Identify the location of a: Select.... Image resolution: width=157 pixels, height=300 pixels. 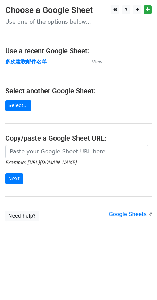
(18, 106).